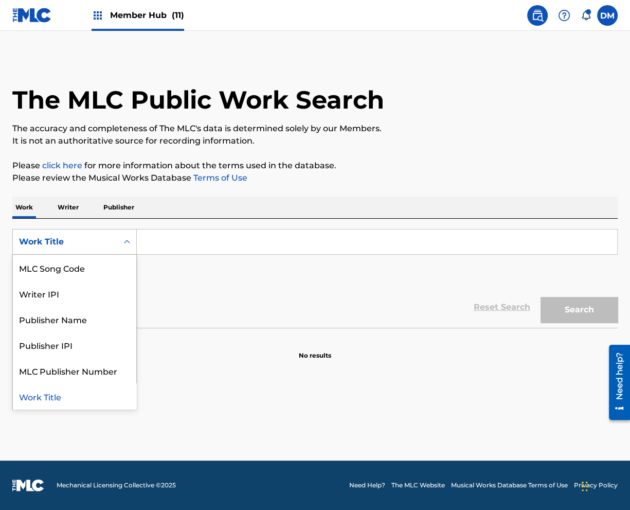  I want to click on img: help, so click(564, 15).